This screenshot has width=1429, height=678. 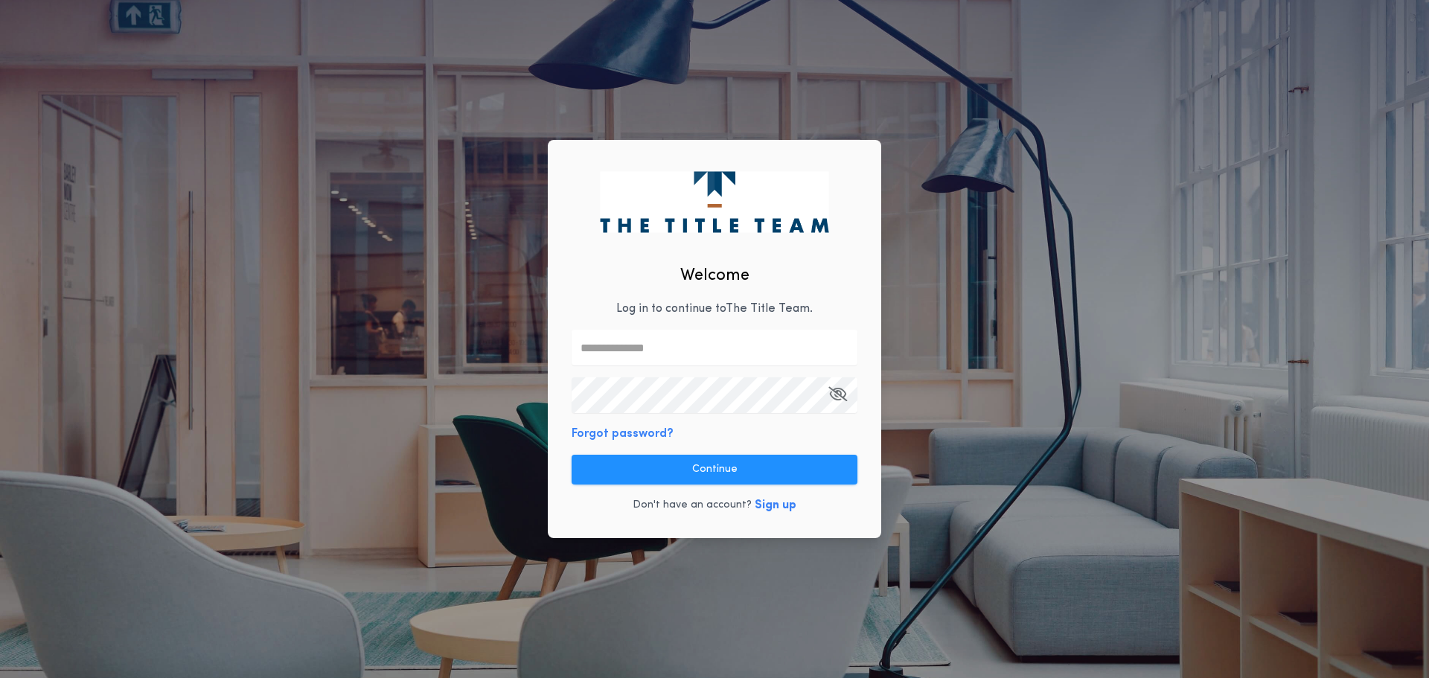 I want to click on p: Don't have an account?, so click(x=692, y=505).